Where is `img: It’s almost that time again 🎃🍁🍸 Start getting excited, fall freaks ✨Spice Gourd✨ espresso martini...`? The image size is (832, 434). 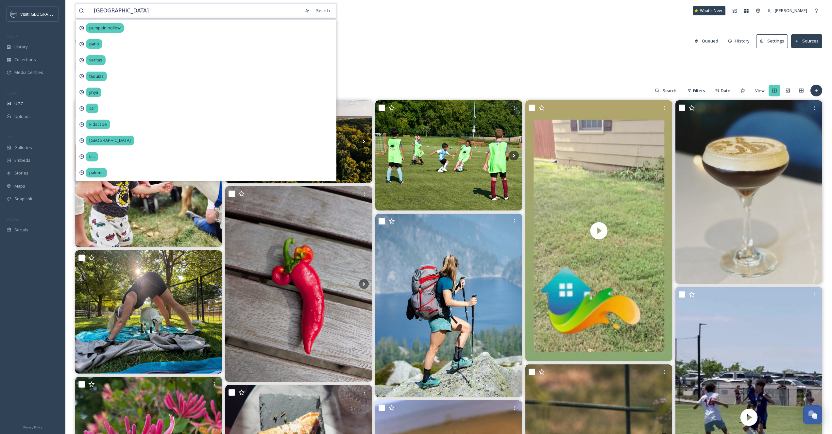 img: It’s almost that time again 🎃🍁🍸 Start getting excited, fall freaks ✨Spice Gourd✨ espresso martini... is located at coordinates (749, 192).